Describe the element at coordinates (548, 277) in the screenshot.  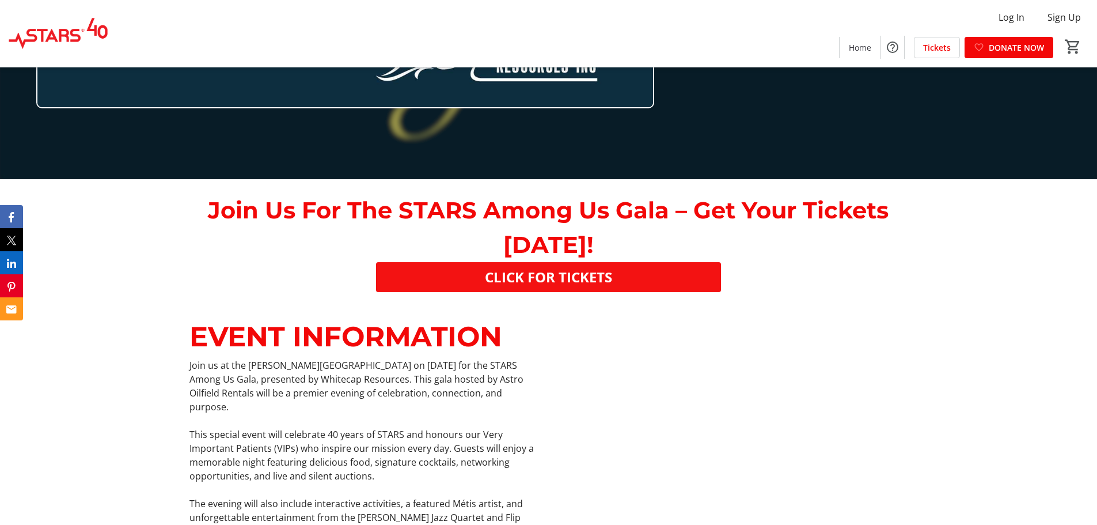
I see `button: CLICK FOR TICKETS` at that location.